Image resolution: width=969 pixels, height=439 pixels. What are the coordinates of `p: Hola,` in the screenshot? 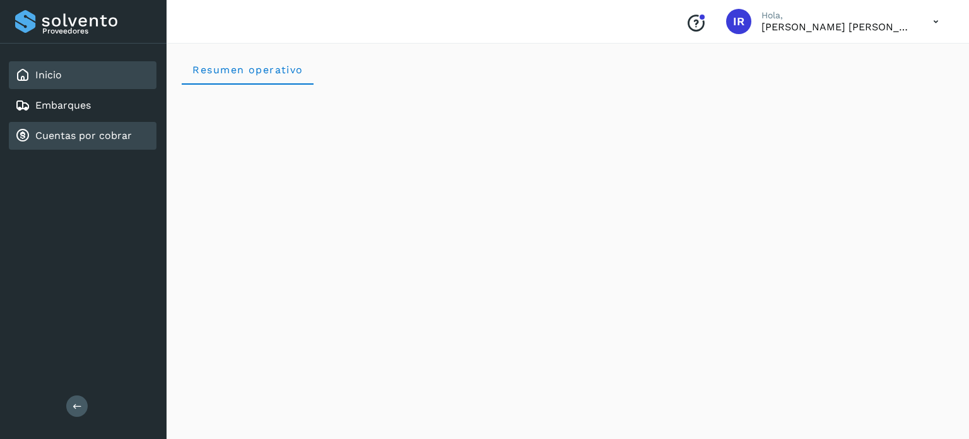 It's located at (838, 15).